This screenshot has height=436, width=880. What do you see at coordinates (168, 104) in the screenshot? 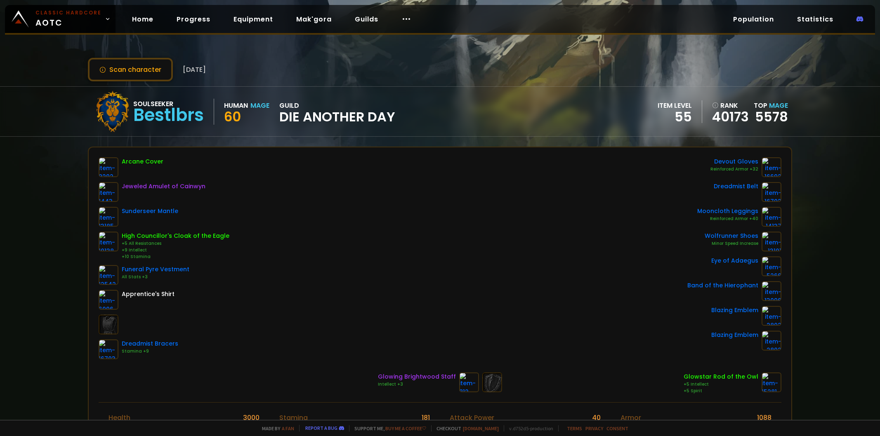
I see `div: Soulseeker` at bounding box center [168, 104].